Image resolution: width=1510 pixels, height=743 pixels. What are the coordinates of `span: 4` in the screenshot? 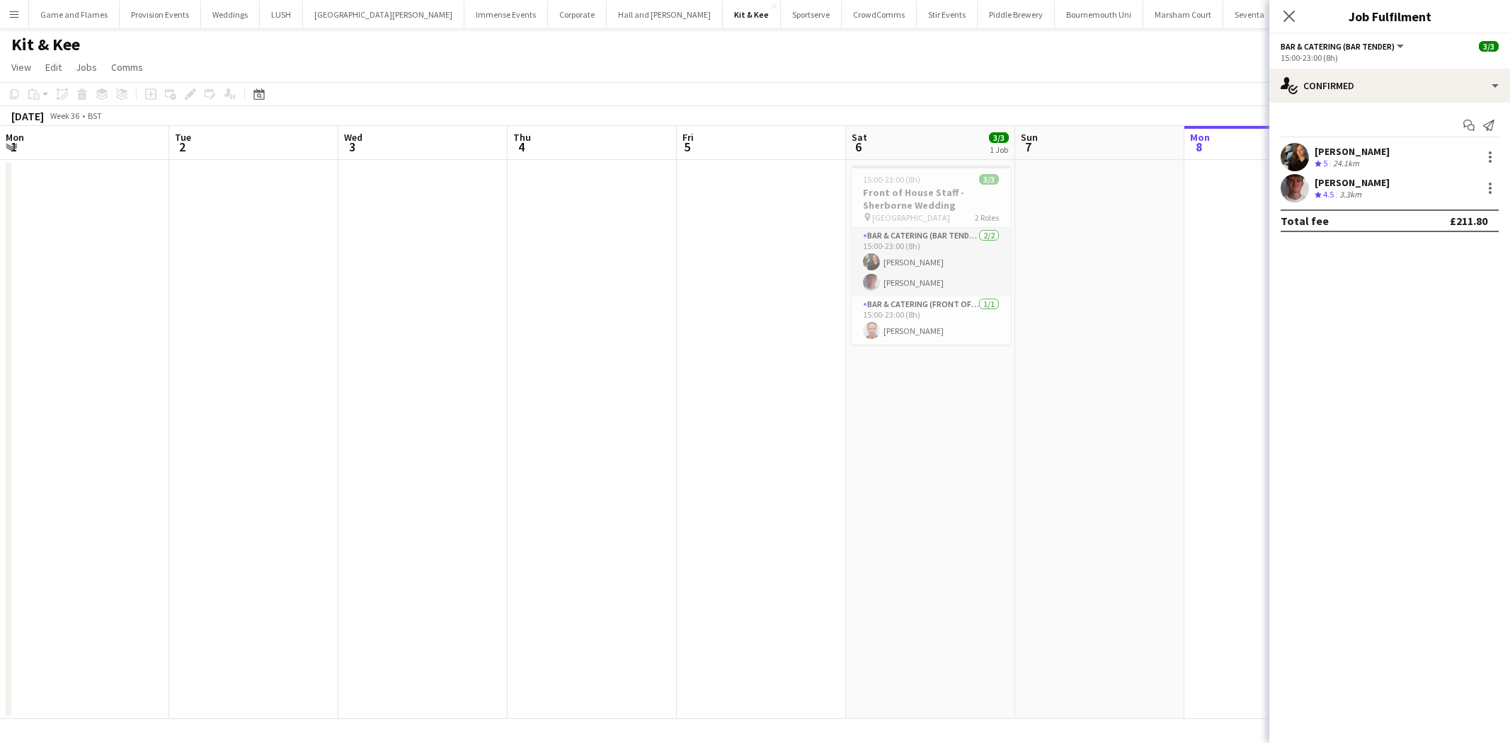 It's located at (521, 147).